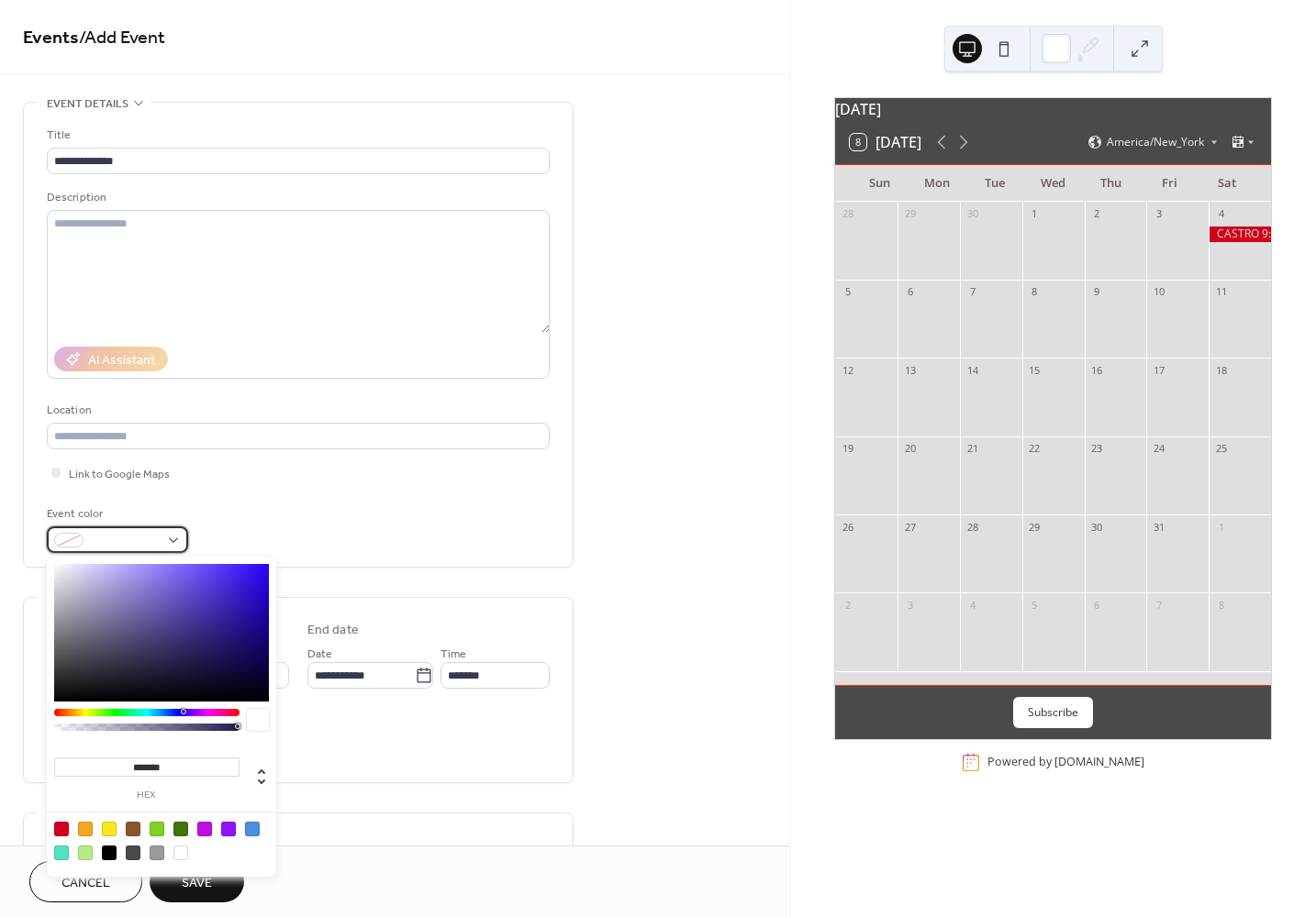 The image size is (1316, 917). Describe the element at coordinates (1097, 370) in the screenshot. I see `div: 16` at that location.